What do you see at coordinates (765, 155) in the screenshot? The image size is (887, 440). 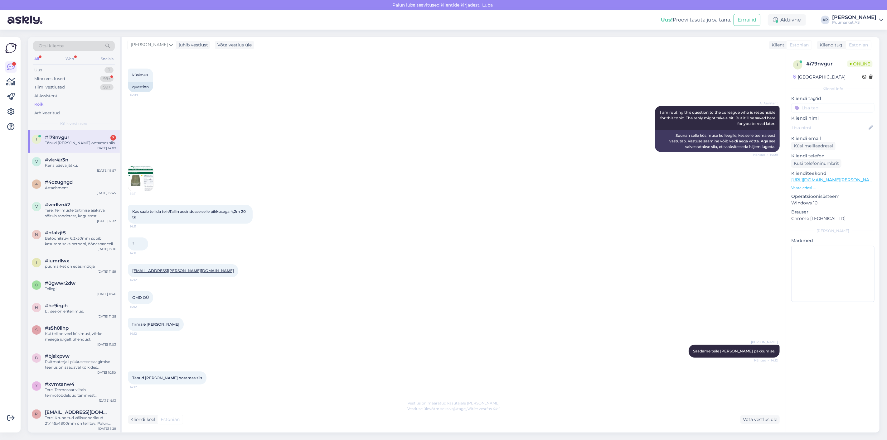 I see `span: Nähtud ✓ 14:09` at bounding box center [765, 155].